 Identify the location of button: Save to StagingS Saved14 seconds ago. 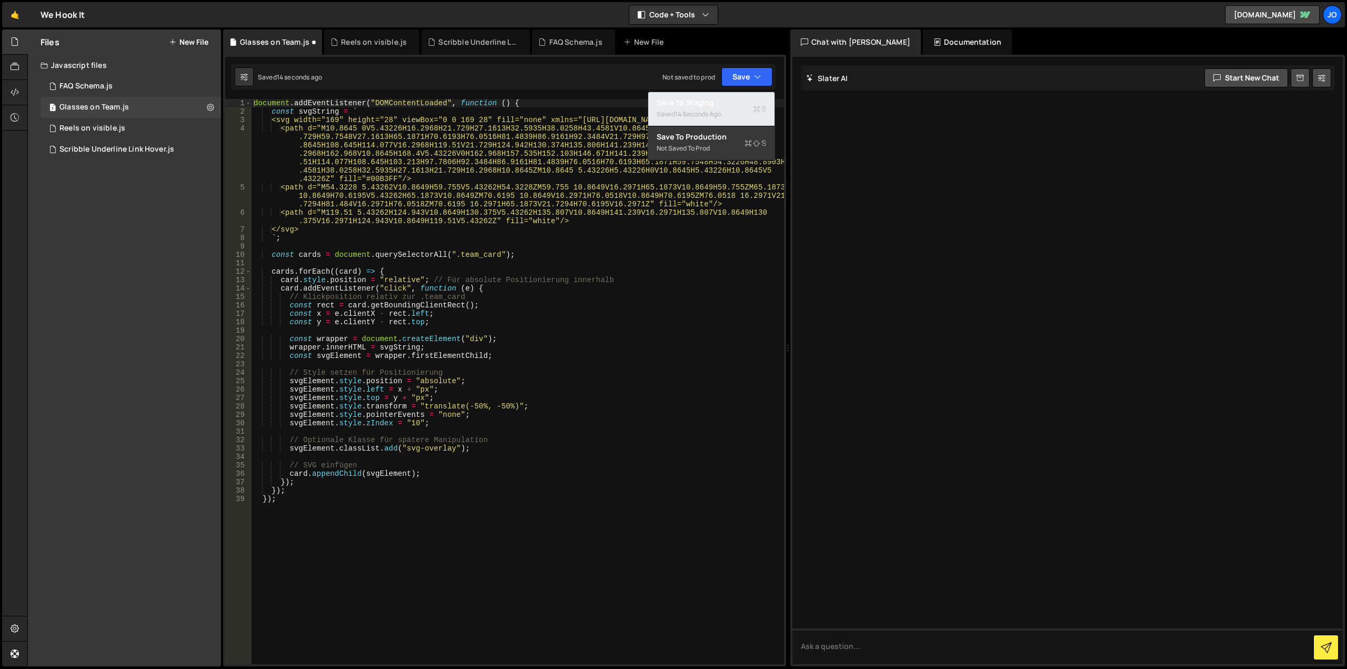
(711, 109).